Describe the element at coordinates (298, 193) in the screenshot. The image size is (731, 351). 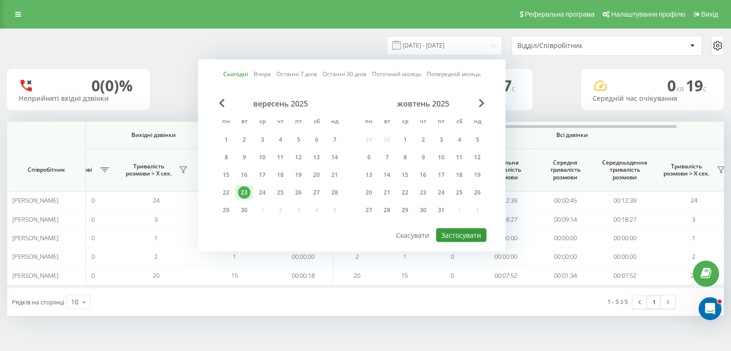
I see `div: пт 26 вер 2025 р.` at that location.